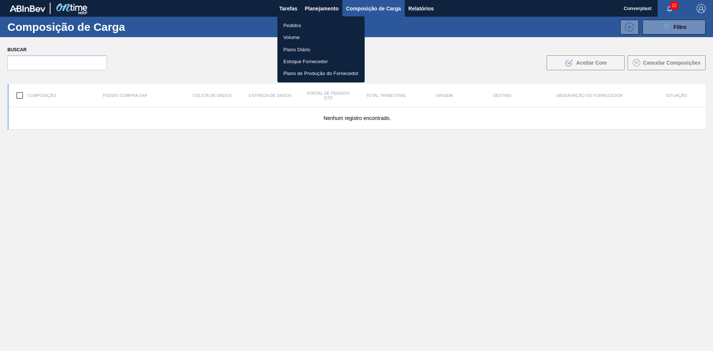 This screenshot has height=351, width=713. What do you see at coordinates (297, 49) in the screenshot?
I see `font: Plano Diário` at bounding box center [297, 49].